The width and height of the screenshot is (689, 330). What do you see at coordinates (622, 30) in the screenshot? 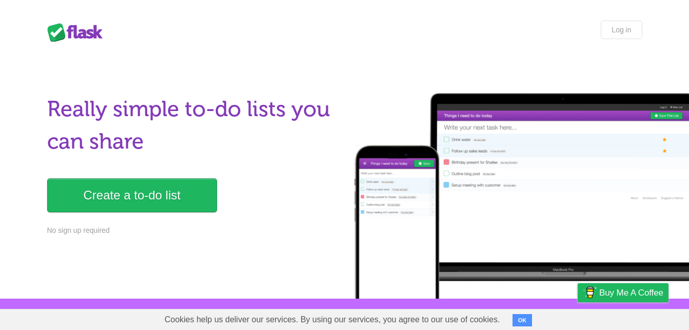
I see `a: Log in` at bounding box center [622, 30].